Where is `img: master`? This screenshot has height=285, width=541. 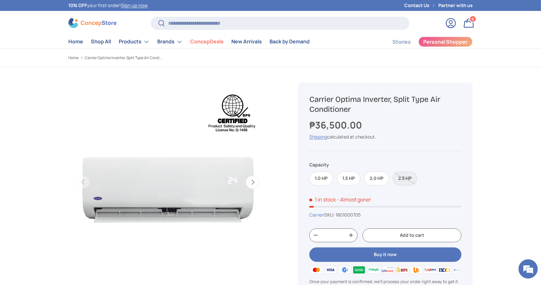 img: master is located at coordinates (316, 270).